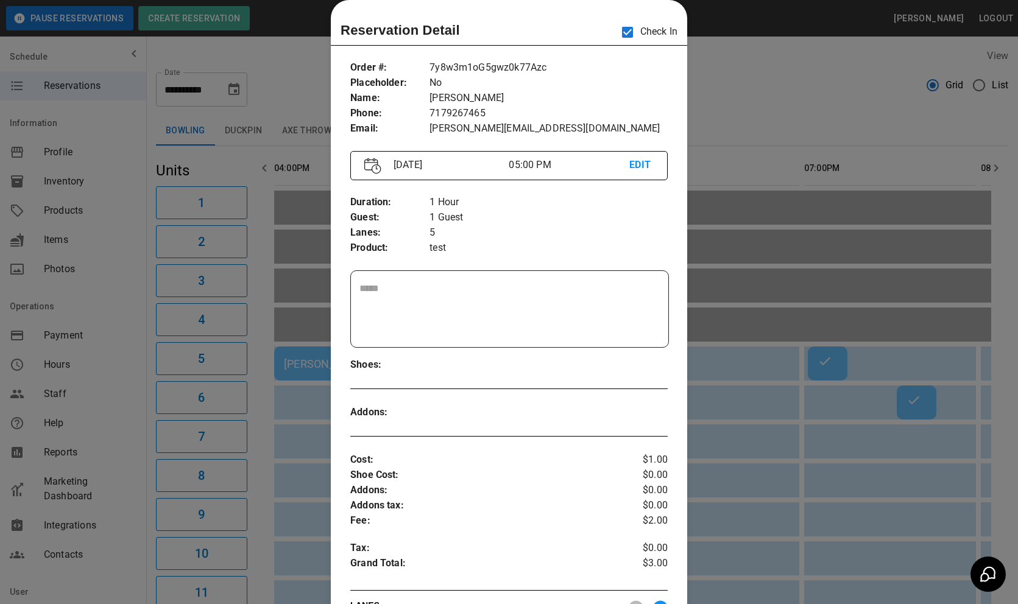 The image size is (1018, 604). Describe the element at coordinates (482, 521) in the screenshot. I see `p: Fee :` at that location.